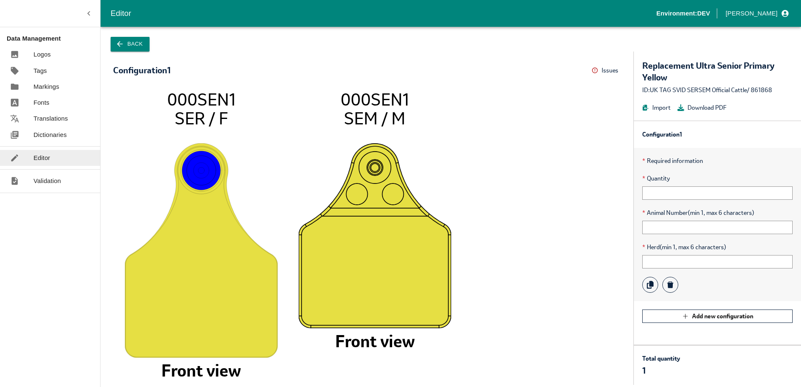  I want to click on button: Back, so click(130, 44).